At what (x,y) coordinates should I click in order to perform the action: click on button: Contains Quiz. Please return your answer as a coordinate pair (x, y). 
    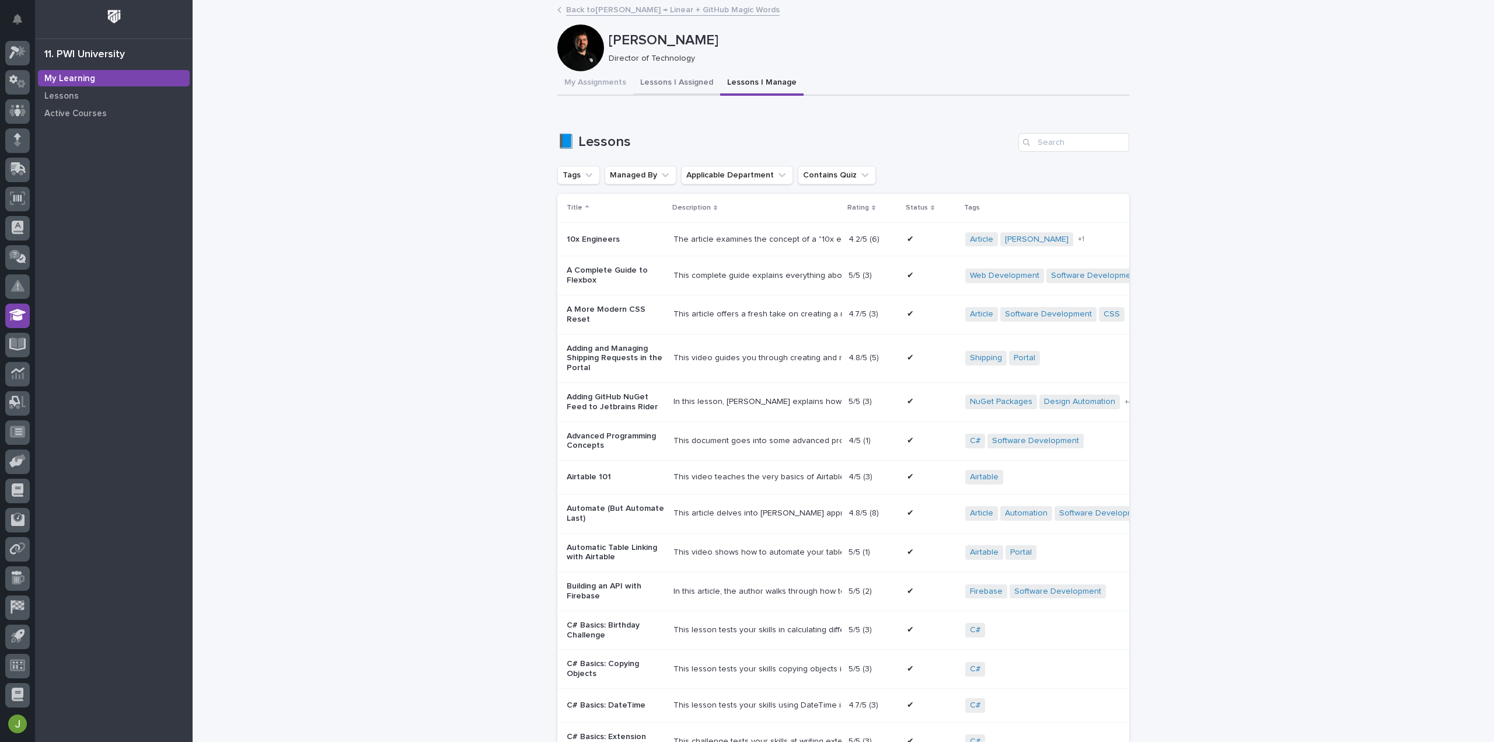
    Looking at the image, I should click on (837, 175).